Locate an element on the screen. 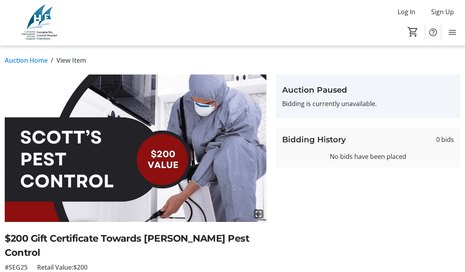 This screenshot has width=465, height=272. button: Cart is located at coordinates (413, 32).